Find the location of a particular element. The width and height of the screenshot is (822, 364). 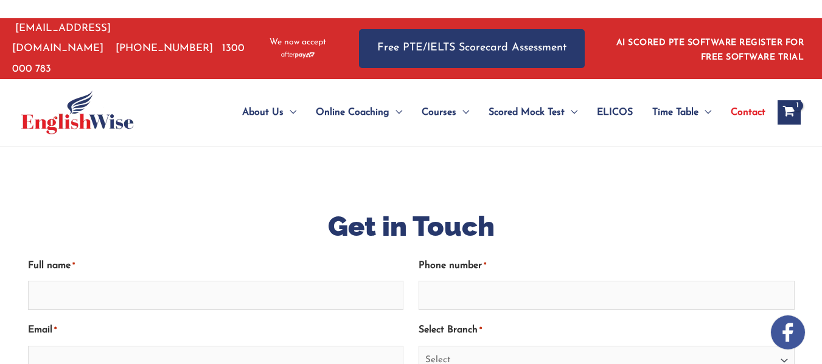

span: Courses is located at coordinates (438, 113).